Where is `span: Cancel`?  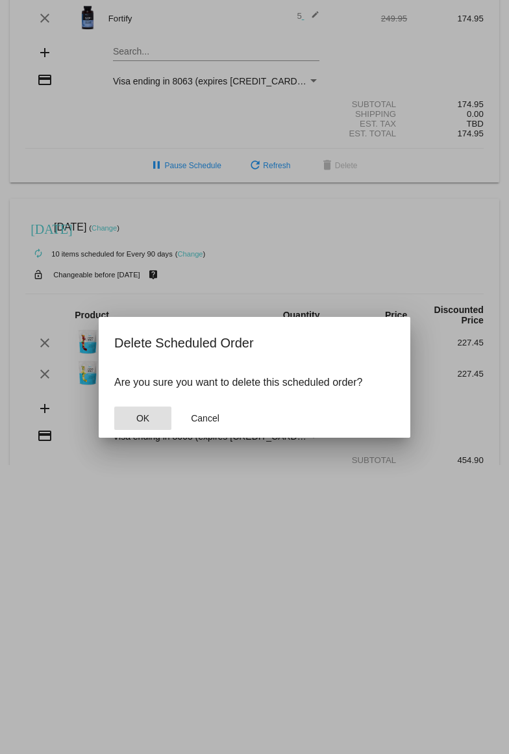 span: Cancel is located at coordinates (205, 418).